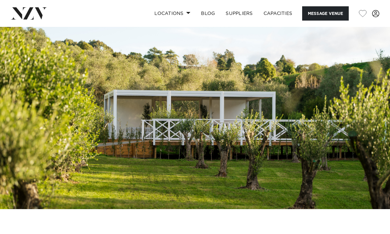  Describe the element at coordinates (29, 13) in the screenshot. I see `img: nzv-logo.png` at that location.